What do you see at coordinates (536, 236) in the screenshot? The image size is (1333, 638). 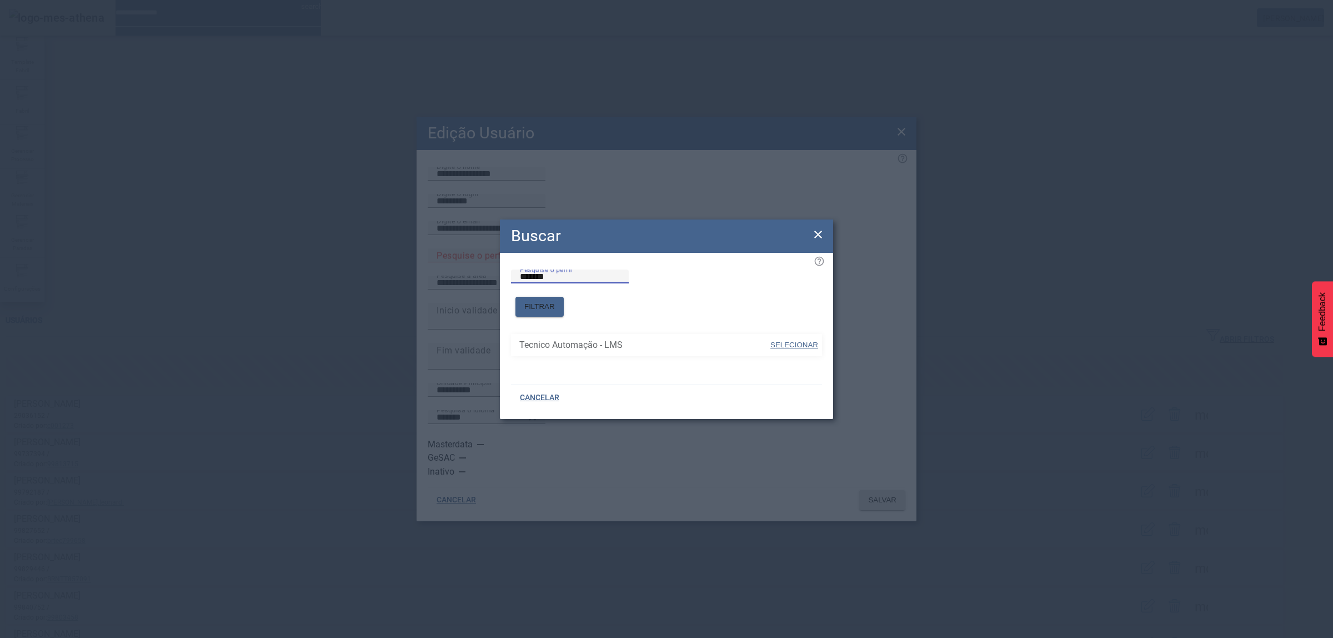 I see `h2: Buscar` at bounding box center [536, 236].